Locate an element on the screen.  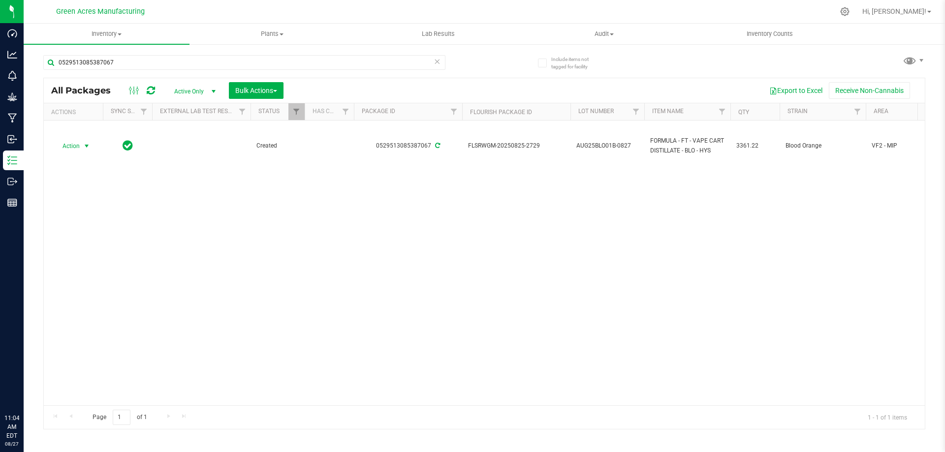
span: Bulk Actions is located at coordinates (256, 91).